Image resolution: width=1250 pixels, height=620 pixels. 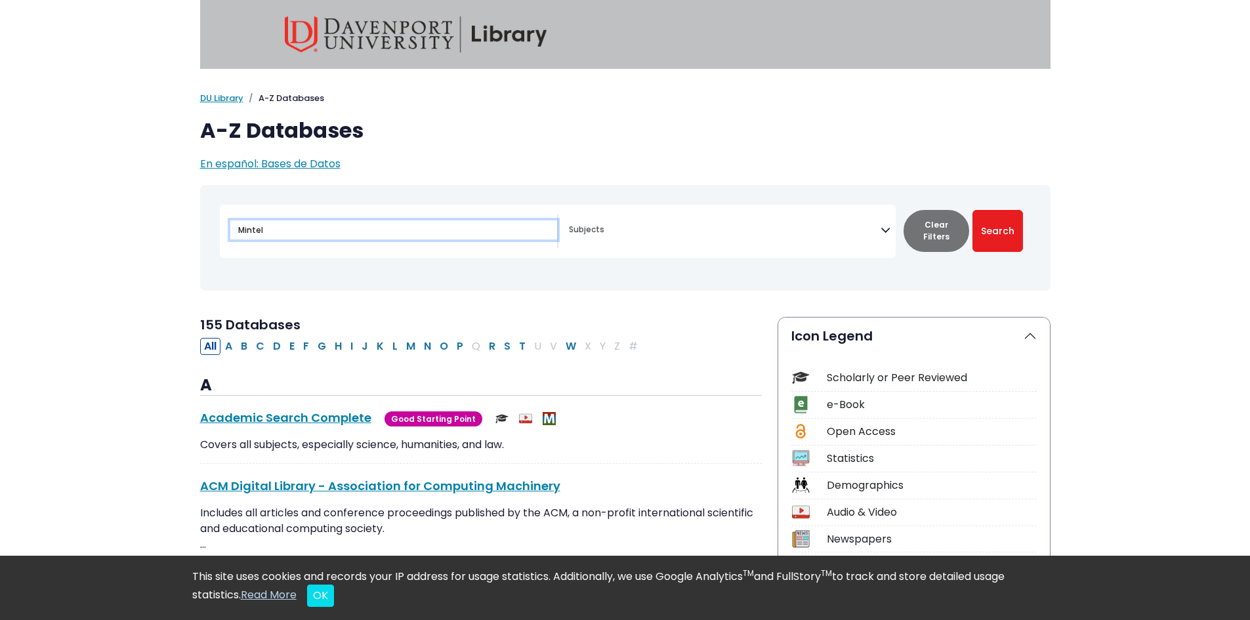 What do you see at coordinates (244, 346) in the screenshot?
I see `button: Filter Results B` at bounding box center [244, 346].